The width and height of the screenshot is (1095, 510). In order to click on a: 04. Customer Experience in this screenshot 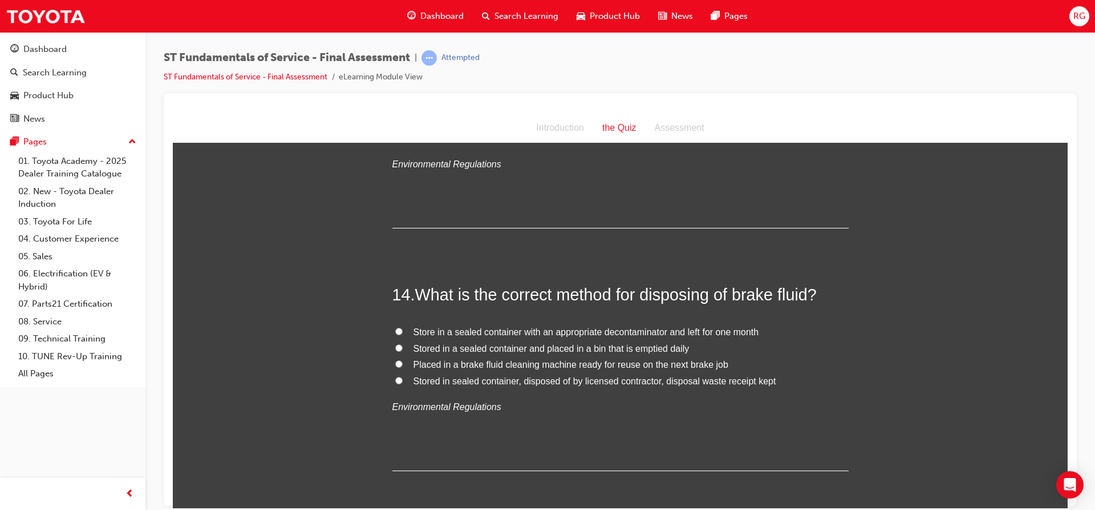, I will do `click(77, 238)`.